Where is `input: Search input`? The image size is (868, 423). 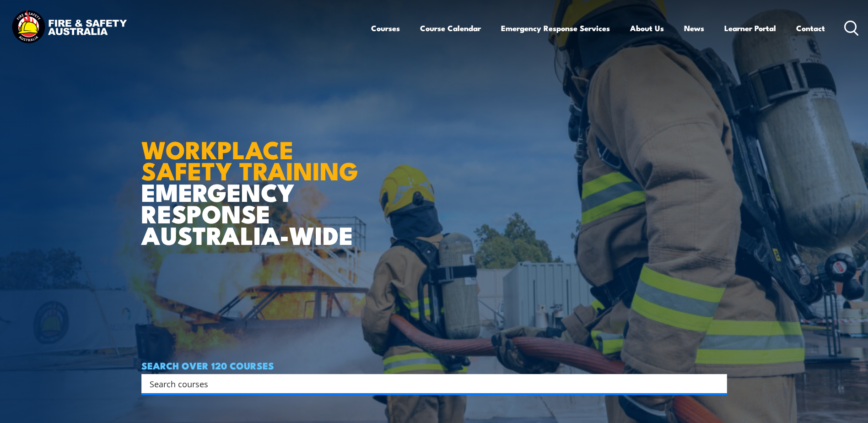 input: Search input is located at coordinates (428, 384).